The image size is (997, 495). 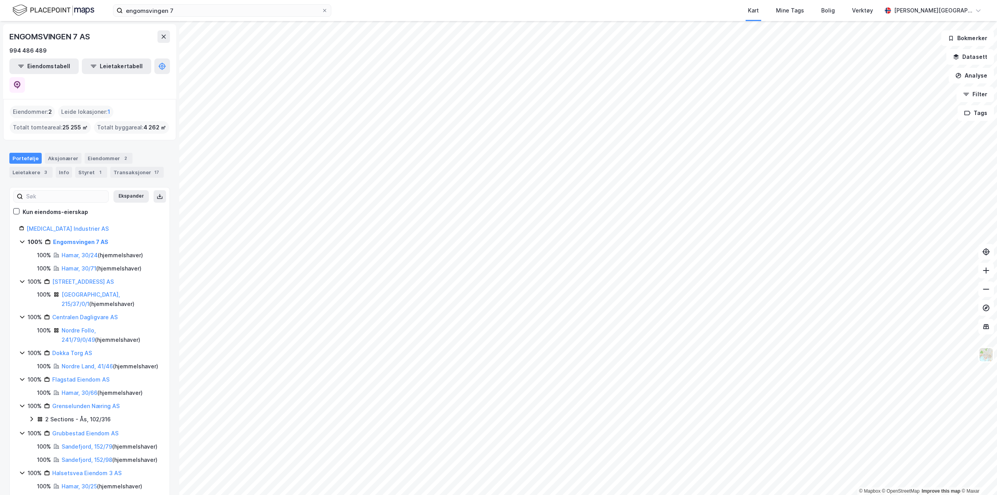 What do you see at coordinates (55, 212) in the screenshot?
I see `div: Kun eiendoms-eierskap` at bounding box center [55, 212].